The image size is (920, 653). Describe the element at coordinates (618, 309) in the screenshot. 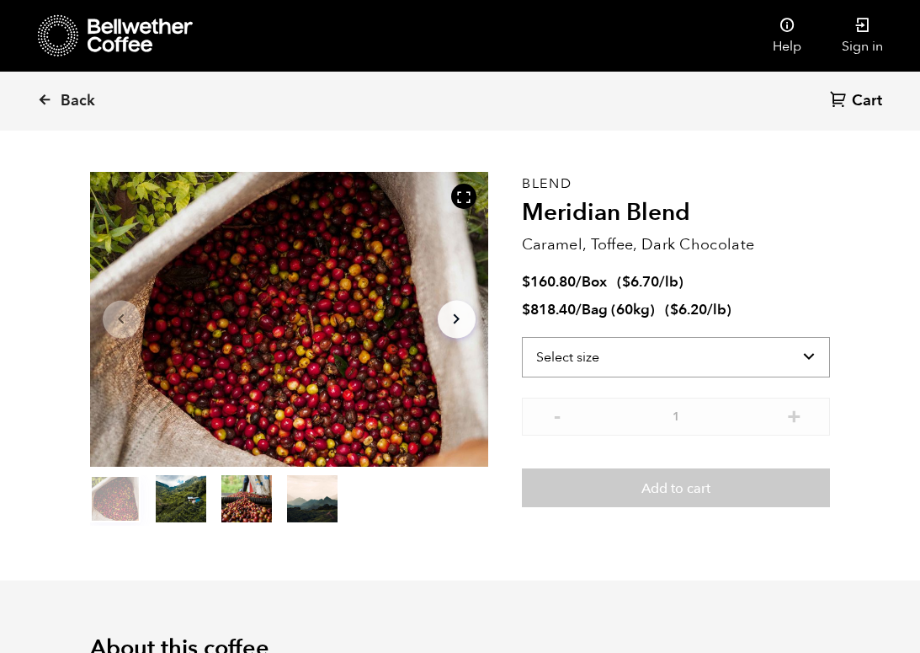

I see `span: Bag (60kg)` at that location.